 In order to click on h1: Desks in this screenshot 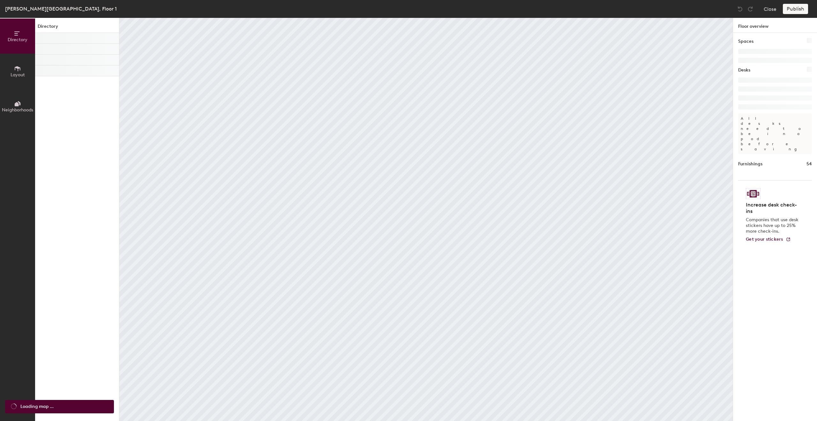, I will do `click(744, 70)`.